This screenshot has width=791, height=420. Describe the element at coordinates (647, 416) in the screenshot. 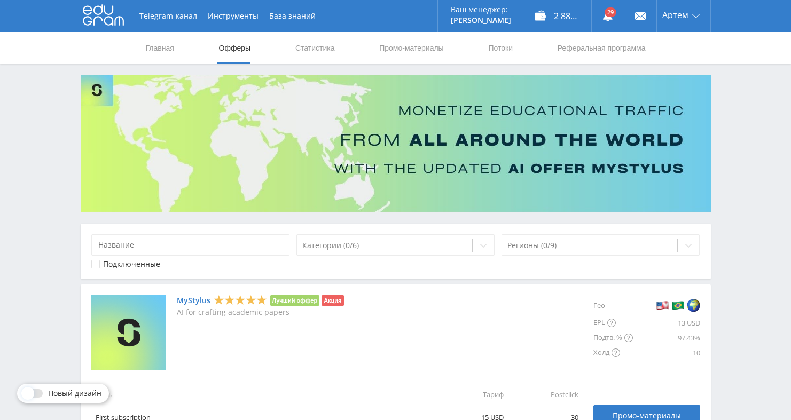

I see `span: Промо-материалы` at that location.